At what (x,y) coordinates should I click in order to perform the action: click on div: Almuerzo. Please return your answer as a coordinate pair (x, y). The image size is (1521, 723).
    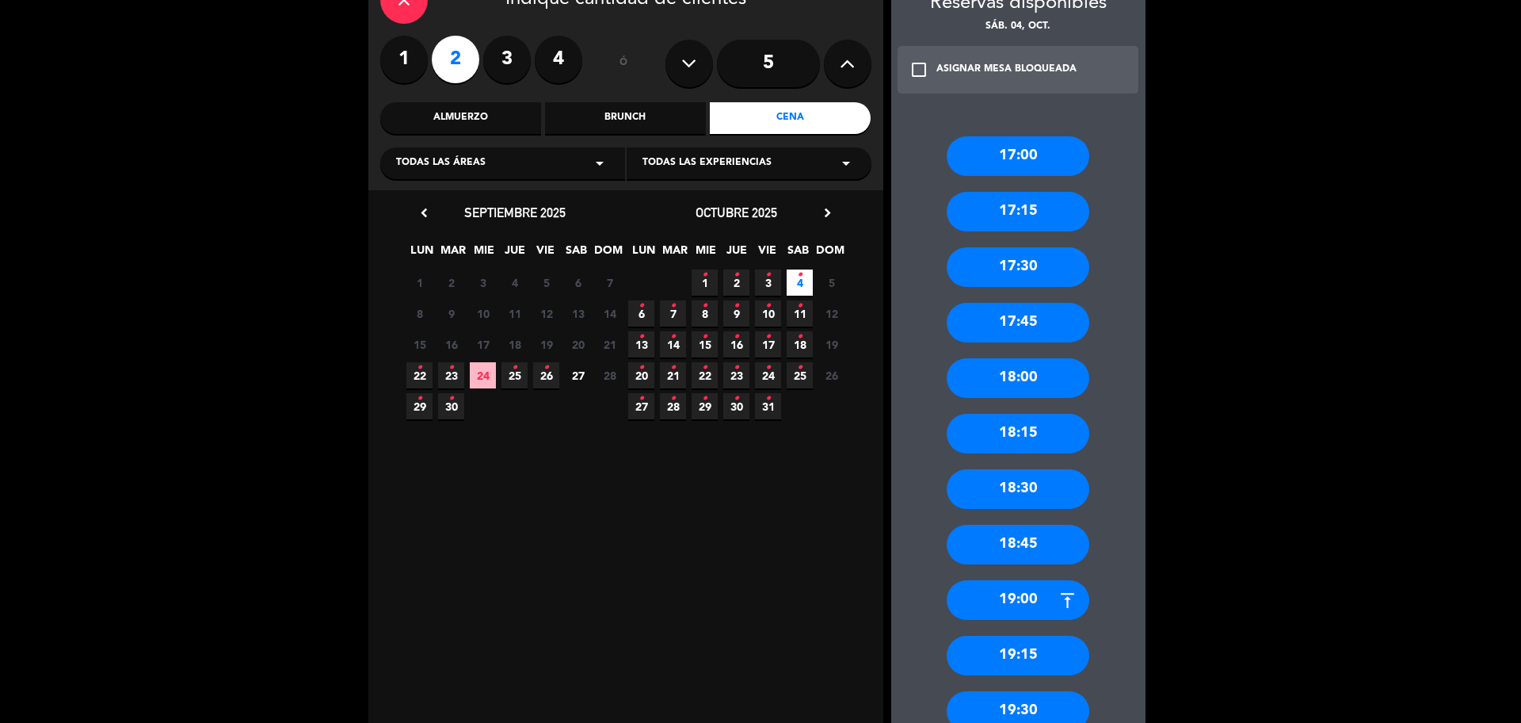
    Looking at the image, I should click on (460, 118).